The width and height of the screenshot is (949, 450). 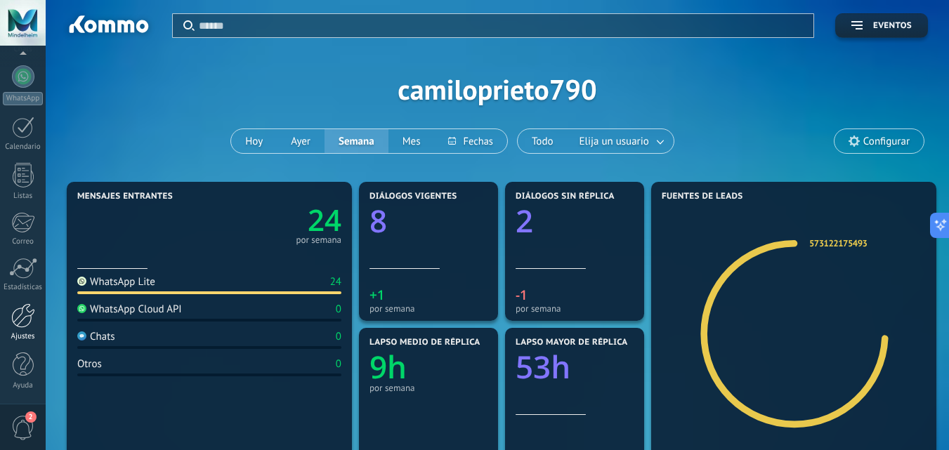 I want to click on button: Elija un usuario, so click(x=620, y=141).